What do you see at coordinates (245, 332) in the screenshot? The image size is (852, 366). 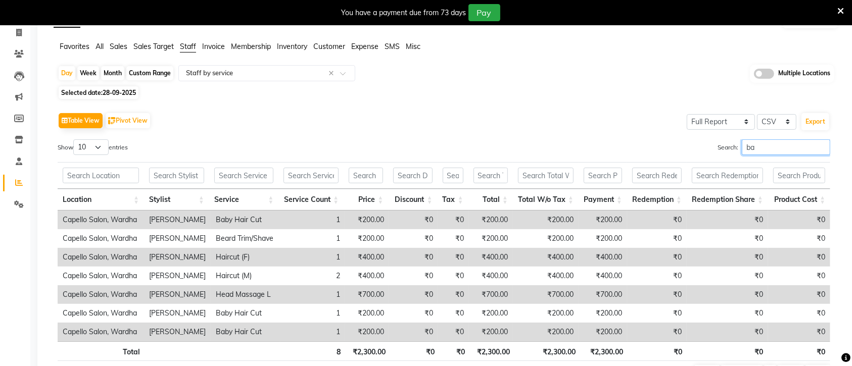 I see `td: Baby Hair Cut` at bounding box center [245, 332].